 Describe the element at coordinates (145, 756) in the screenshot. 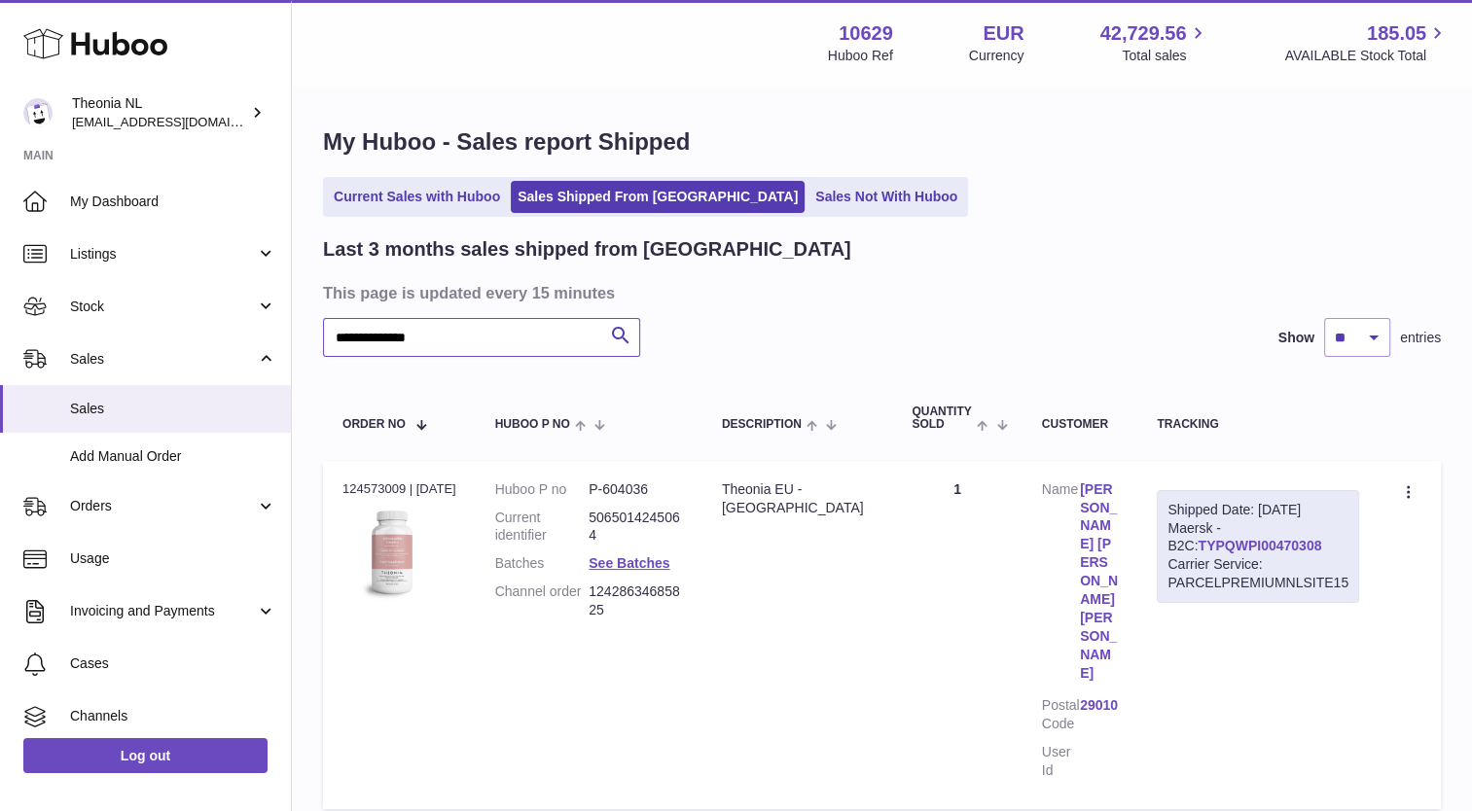

I see `a: Log out` at that location.